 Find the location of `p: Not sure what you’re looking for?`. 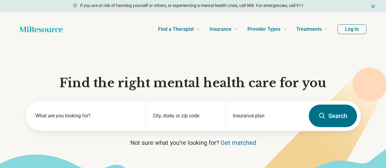

p: Not sure what you’re looking for? is located at coordinates (193, 143).